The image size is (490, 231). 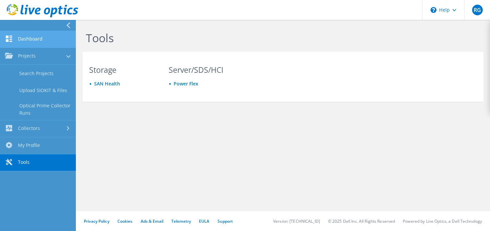 What do you see at coordinates (478, 10) in the screenshot?
I see `span: RG` at bounding box center [478, 10].